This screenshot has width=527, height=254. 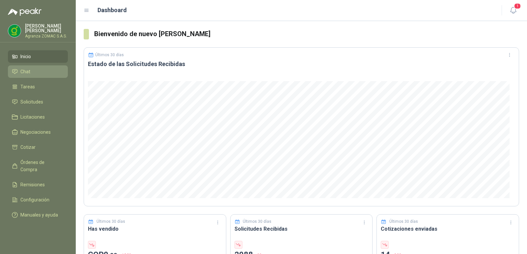 What do you see at coordinates (28, 147) in the screenshot?
I see `span: Cotizar` at bounding box center [28, 147].